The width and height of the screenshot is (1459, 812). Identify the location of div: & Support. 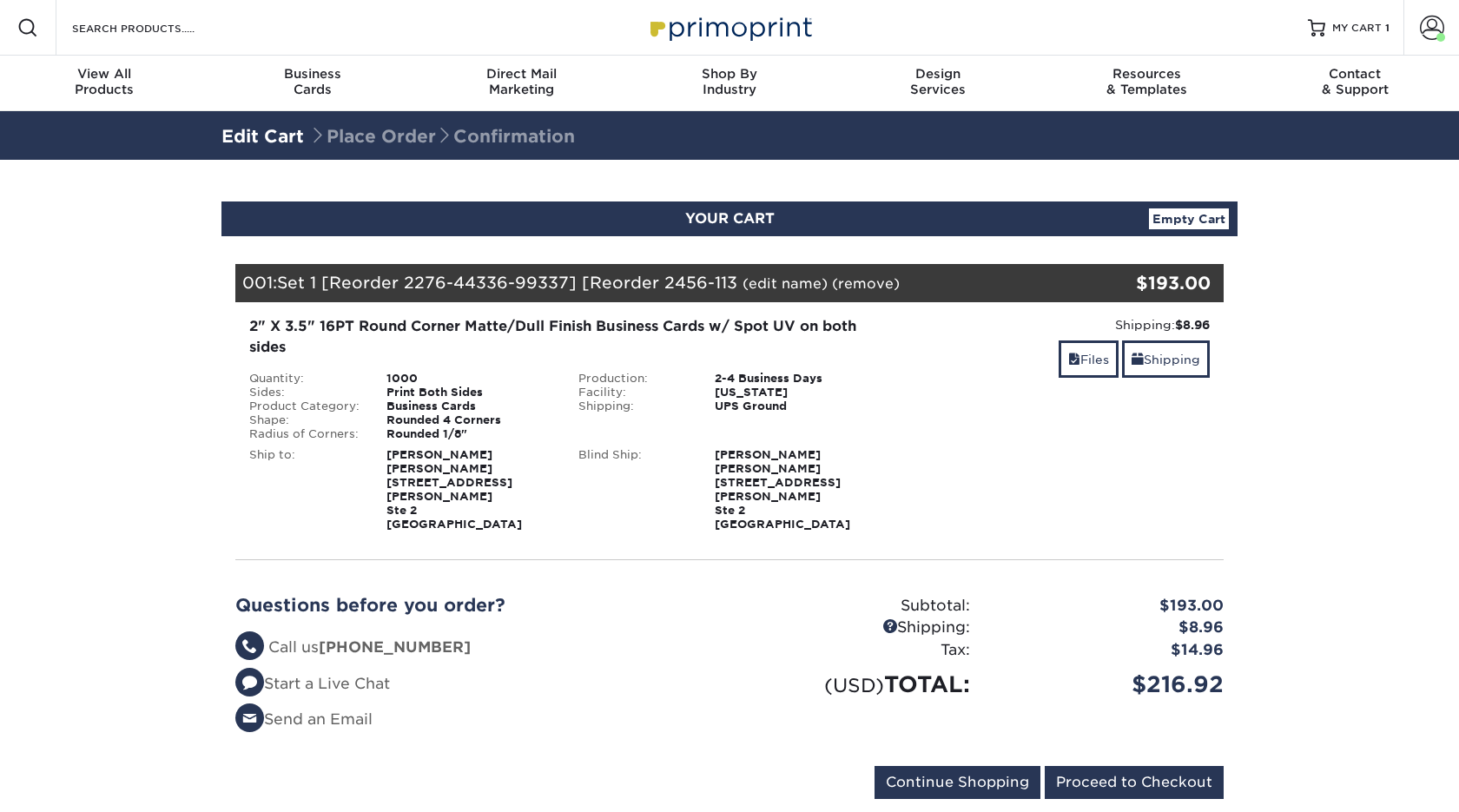
(1354, 82).